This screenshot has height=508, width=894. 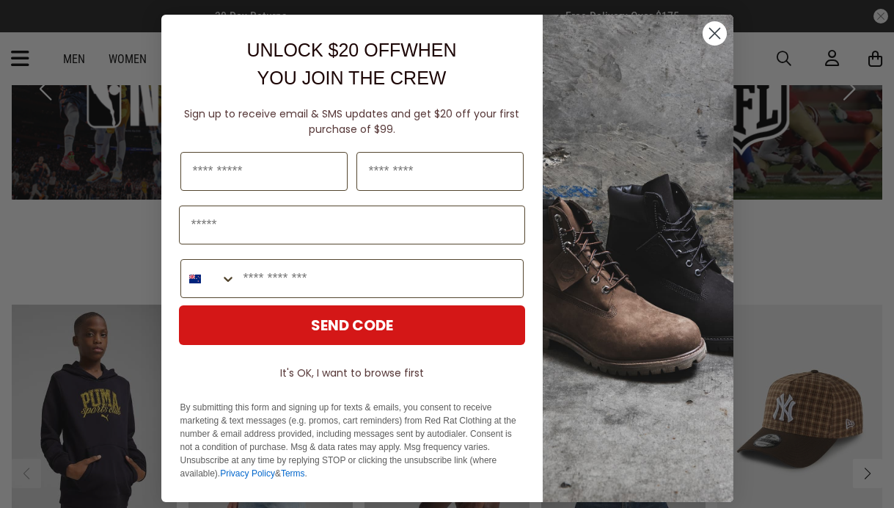 I want to click on img: New Zealand, so click(x=195, y=279).